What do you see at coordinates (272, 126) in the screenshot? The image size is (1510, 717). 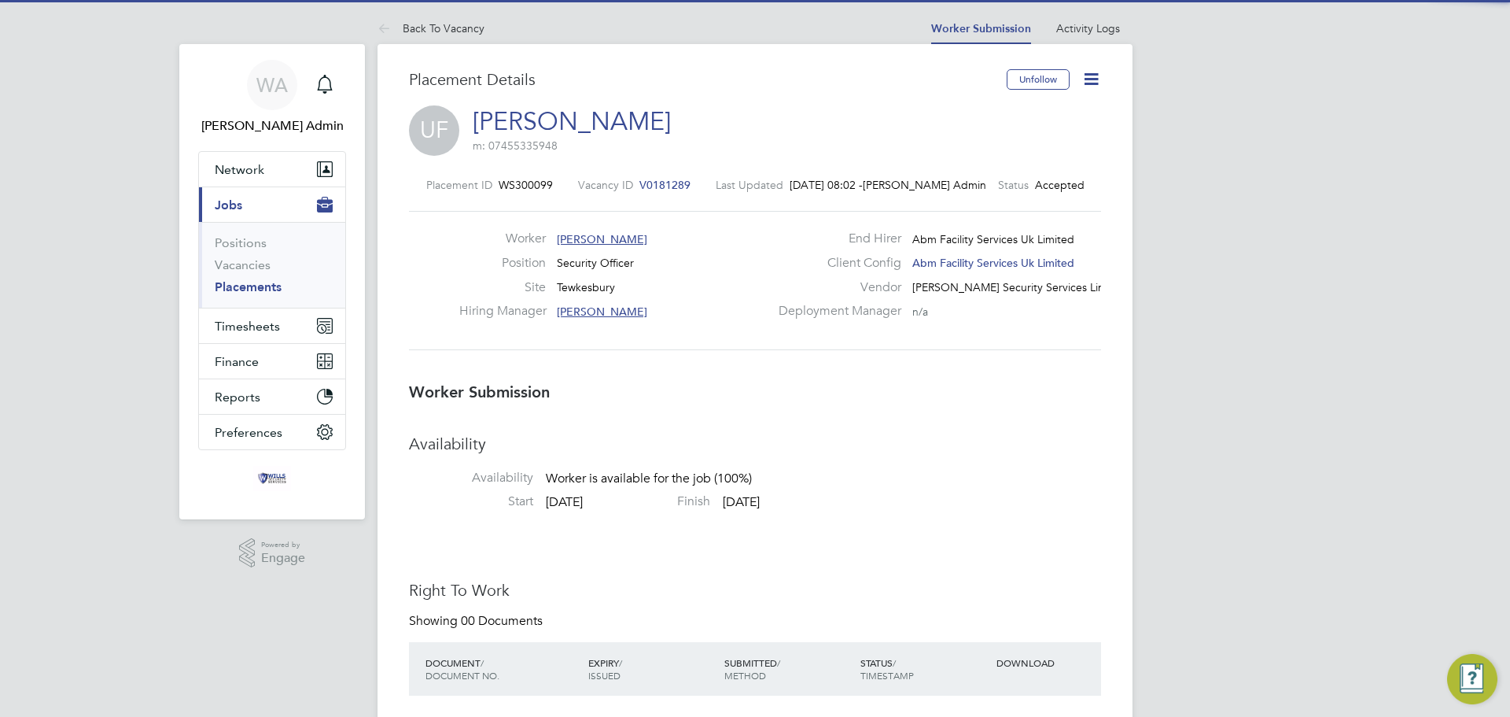 I see `span: Wills Admin` at bounding box center [272, 126].